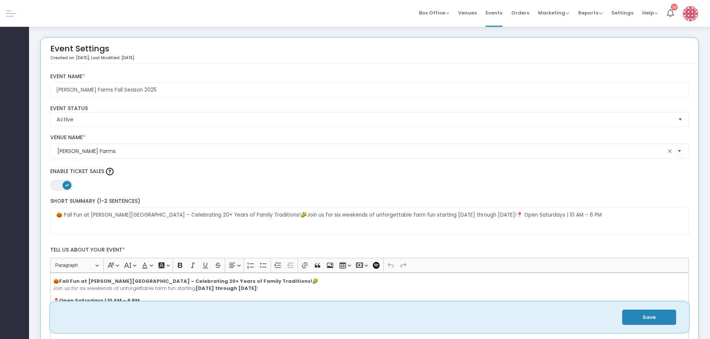 Image resolution: width=710 pixels, height=339 pixels. Describe the element at coordinates (674, 7) in the screenshot. I see `div: 10` at that location.